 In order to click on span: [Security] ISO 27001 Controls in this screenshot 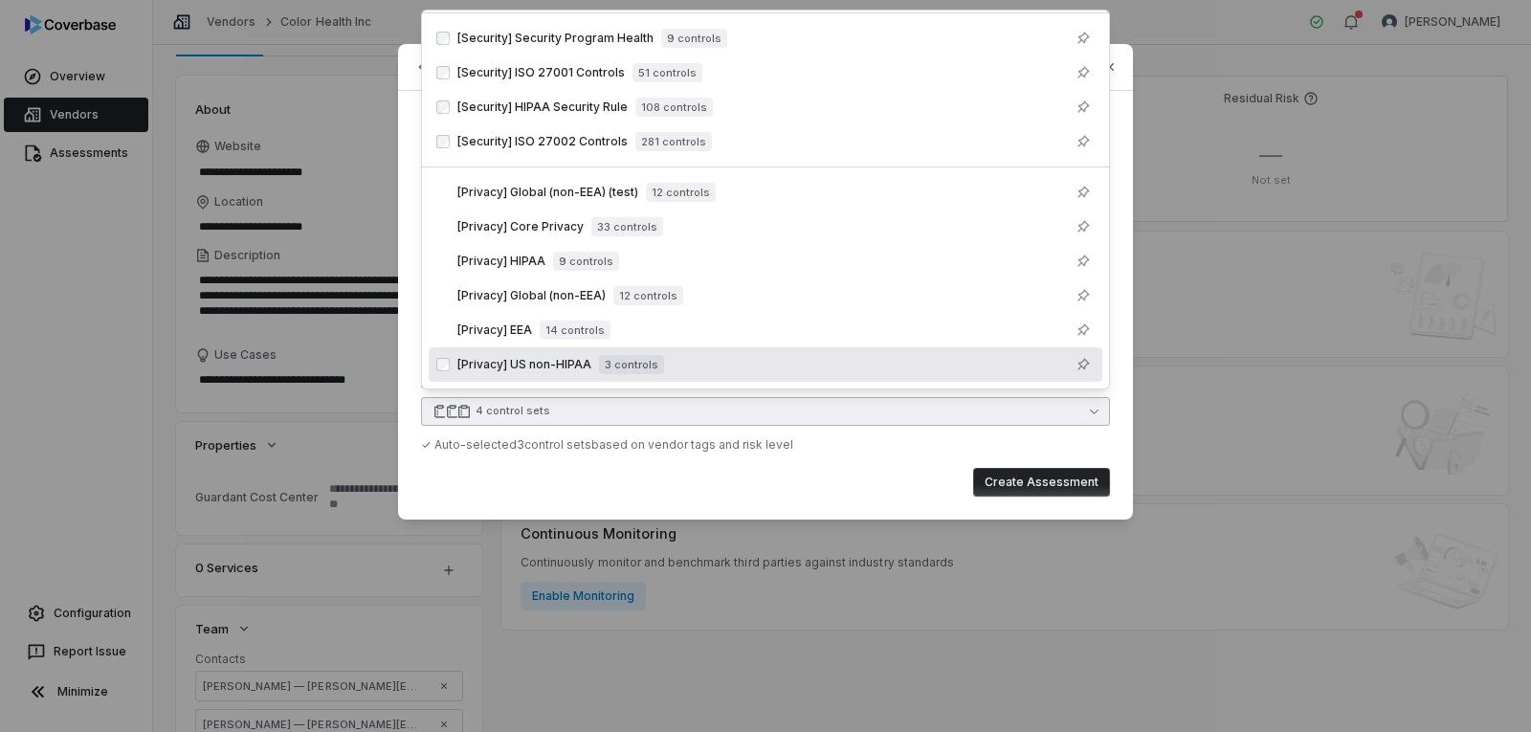, I will do `click(541, 73)`.